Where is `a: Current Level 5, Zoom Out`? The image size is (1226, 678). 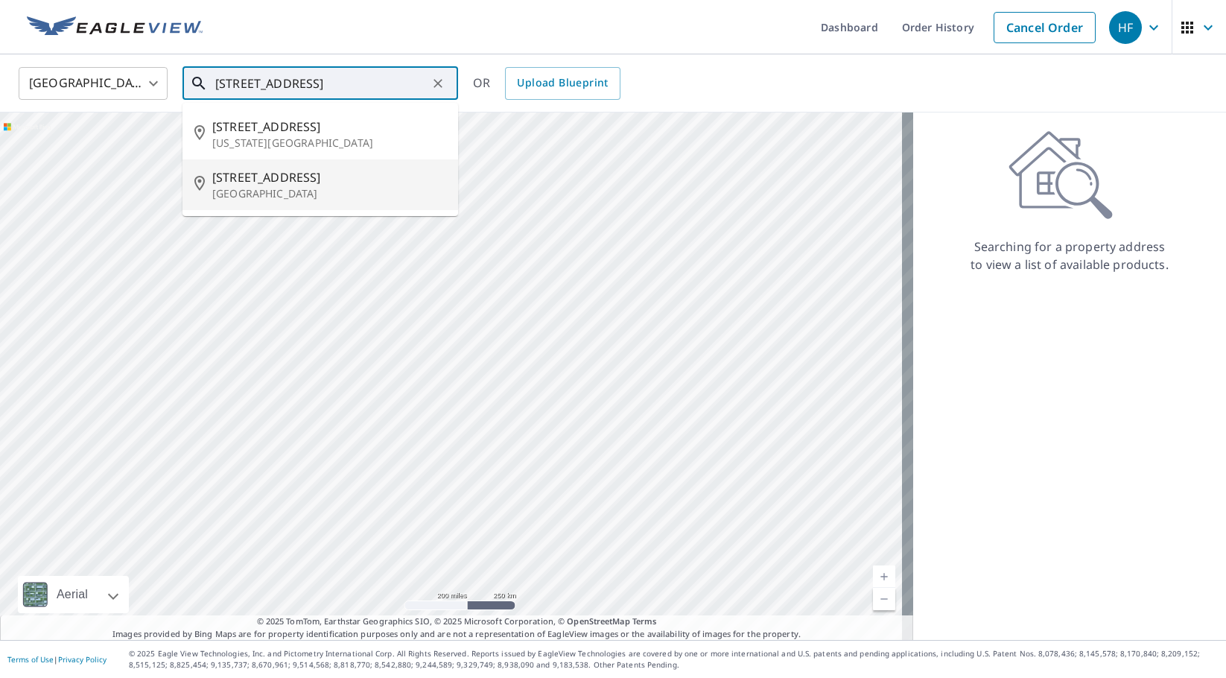 a: Current Level 5, Zoom Out is located at coordinates (884, 599).